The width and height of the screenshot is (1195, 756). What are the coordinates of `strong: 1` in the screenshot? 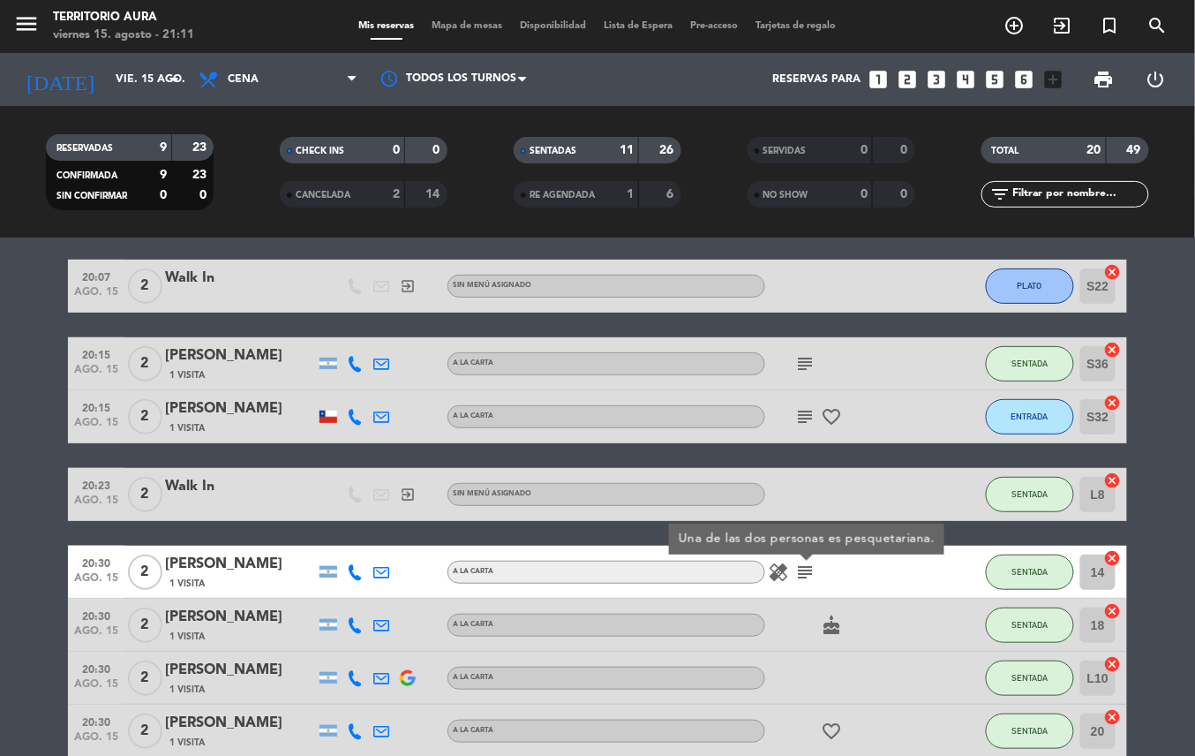 It's located at (630, 194).